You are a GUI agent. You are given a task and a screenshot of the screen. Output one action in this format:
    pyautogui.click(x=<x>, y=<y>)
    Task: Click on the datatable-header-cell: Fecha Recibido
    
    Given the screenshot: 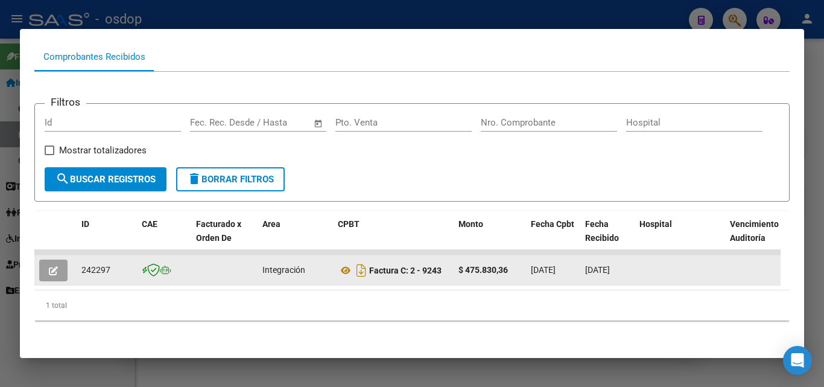 What is the action you would take?
    pyautogui.click(x=608, y=238)
    